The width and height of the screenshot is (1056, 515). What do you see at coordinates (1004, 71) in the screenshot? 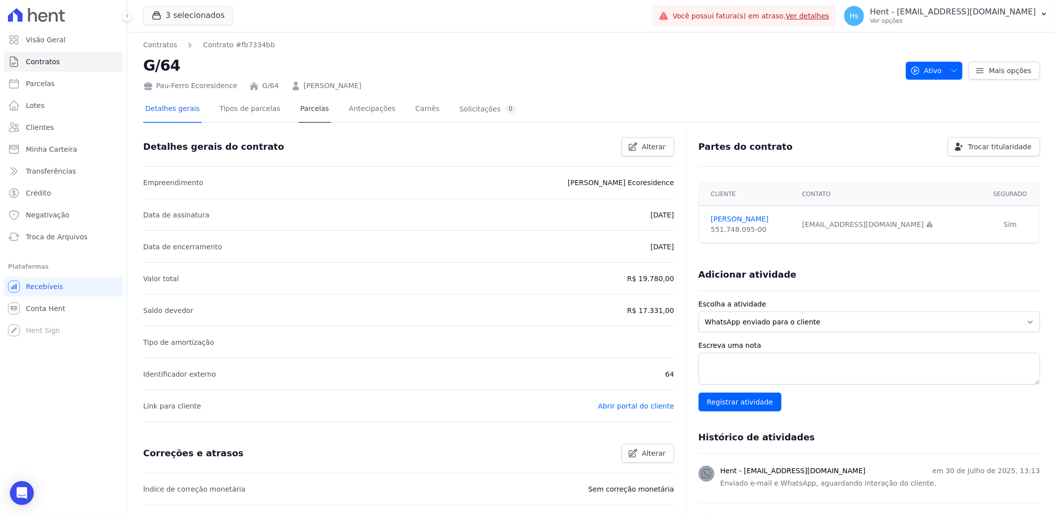
I see `a: Mais opções` at bounding box center [1004, 71].